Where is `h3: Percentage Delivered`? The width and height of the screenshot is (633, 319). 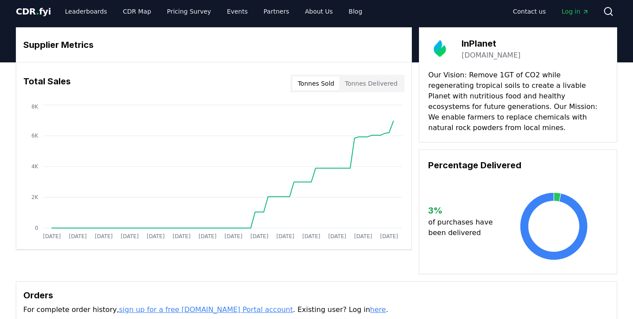
h3: Percentage Delivered is located at coordinates (518, 165).